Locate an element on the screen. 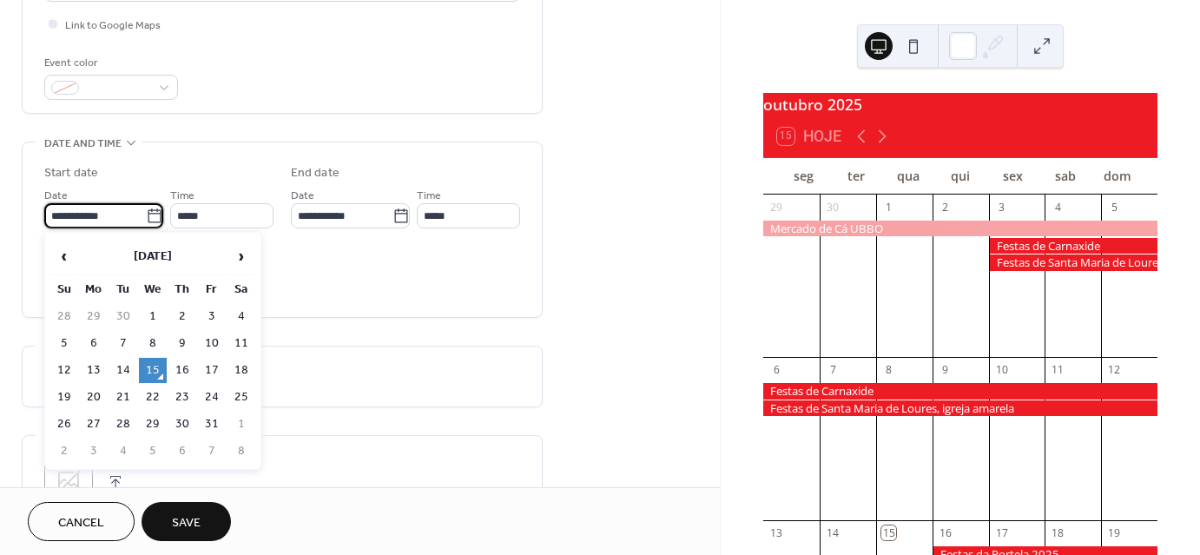  td: 21 is located at coordinates (123, 397).